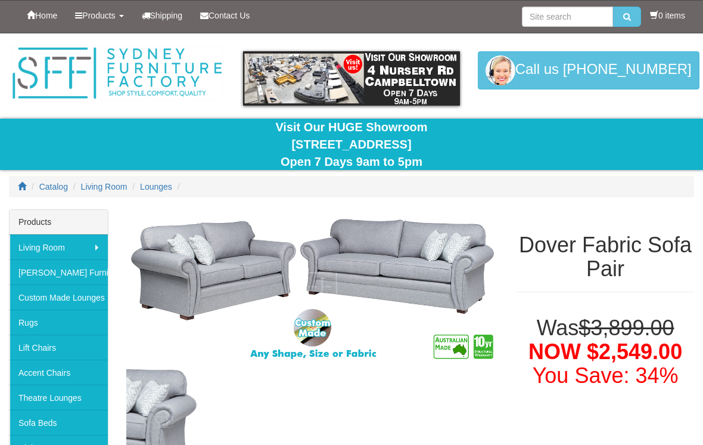 This screenshot has height=445, width=703. Describe the element at coordinates (667, 15) in the screenshot. I see `li: 0 items` at that location.